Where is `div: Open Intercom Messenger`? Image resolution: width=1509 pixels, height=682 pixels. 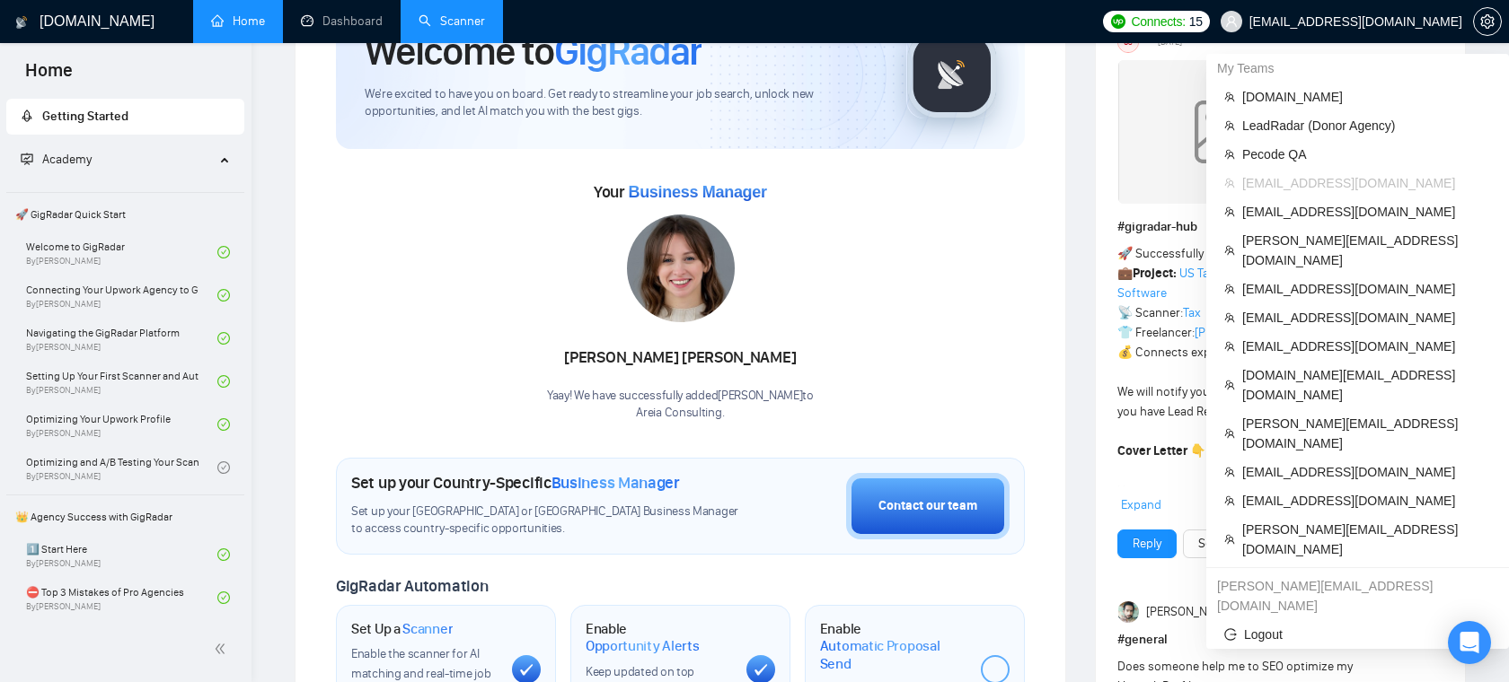
div: Open Intercom Messenger is located at coordinates (1469, 643).